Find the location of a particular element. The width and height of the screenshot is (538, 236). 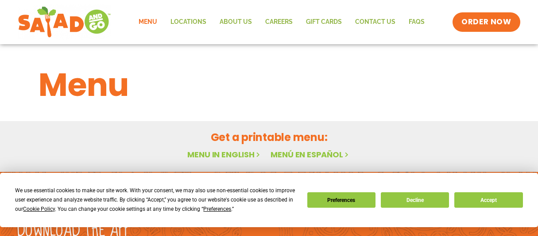

a: Careers is located at coordinates (279, 22).